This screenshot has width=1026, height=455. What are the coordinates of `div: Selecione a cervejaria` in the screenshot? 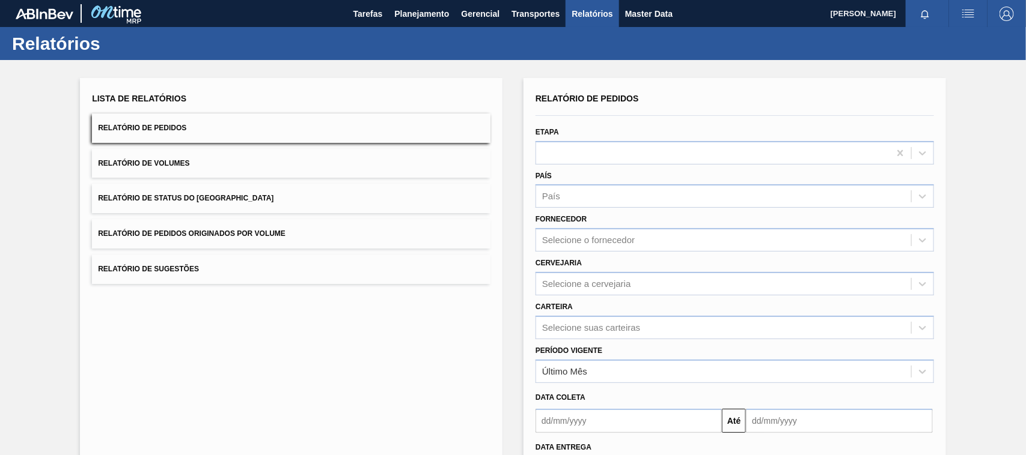 It's located at (586, 284).